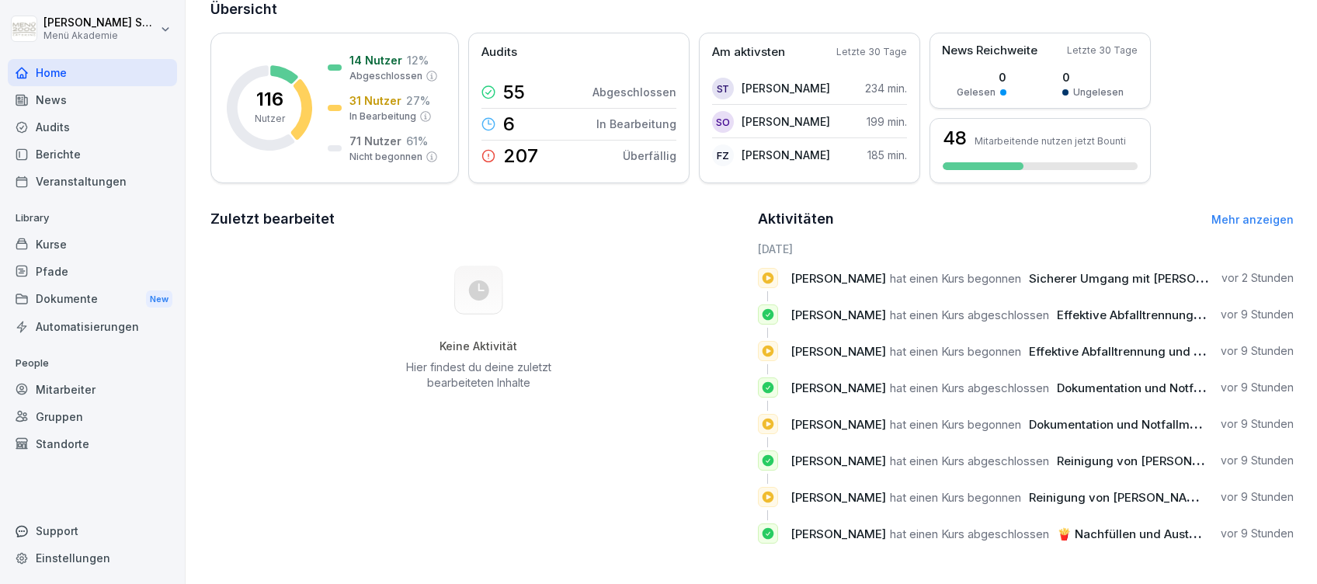  What do you see at coordinates (649, 155) in the screenshot?
I see `p: Überfällig` at bounding box center [649, 155].